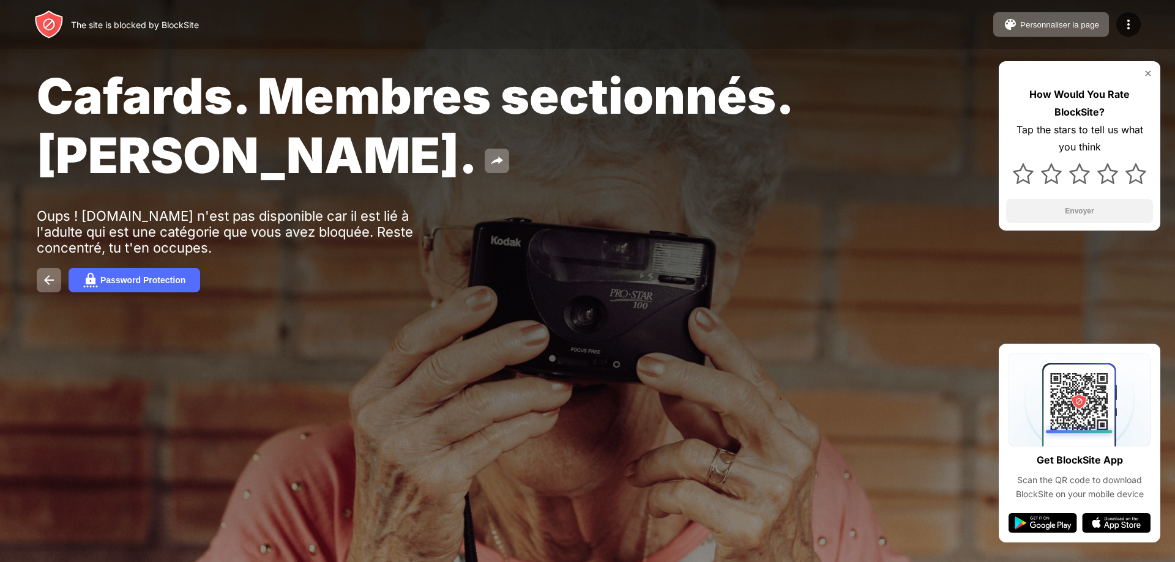 This screenshot has width=1175, height=562. Describe the element at coordinates (1079, 487) in the screenshot. I see `div: Scan the QR code to download BlockSite on your mobile device` at that location.